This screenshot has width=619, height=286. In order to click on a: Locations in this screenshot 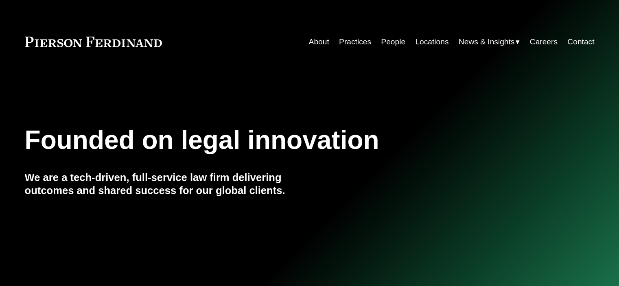, I will do `click(432, 42)`.